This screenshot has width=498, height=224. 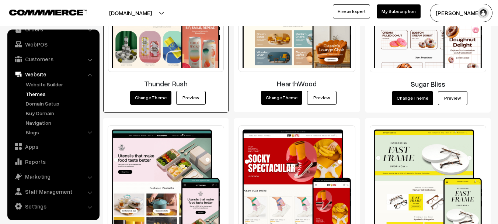 What do you see at coordinates (60, 132) in the screenshot?
I see `a: Blogs` at bounding box center [60, 132].